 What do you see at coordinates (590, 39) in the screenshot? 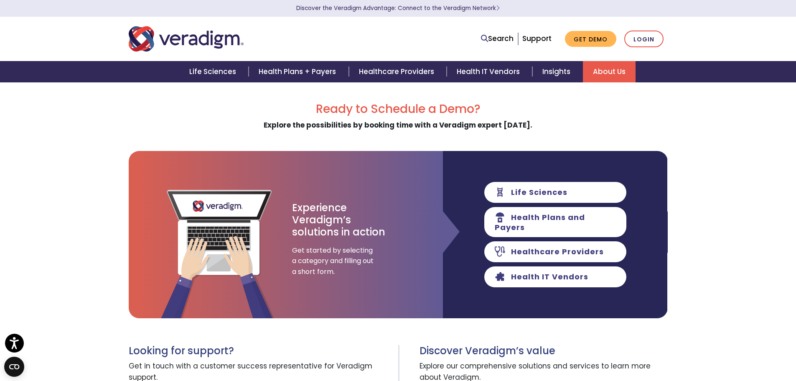
I see `a: Get Demo` at bounding box center [590, 39].